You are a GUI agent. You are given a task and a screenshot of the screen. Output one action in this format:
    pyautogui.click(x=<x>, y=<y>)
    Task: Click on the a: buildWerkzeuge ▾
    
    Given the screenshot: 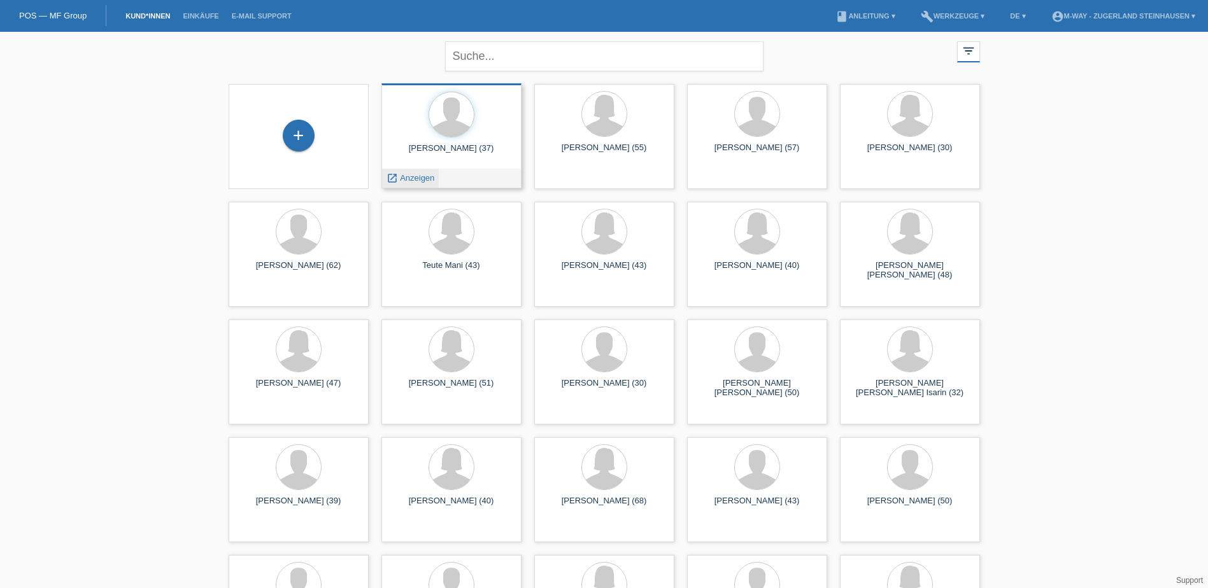 What is the action you would take?
    pyautogui.click(x=952, y=16)
    